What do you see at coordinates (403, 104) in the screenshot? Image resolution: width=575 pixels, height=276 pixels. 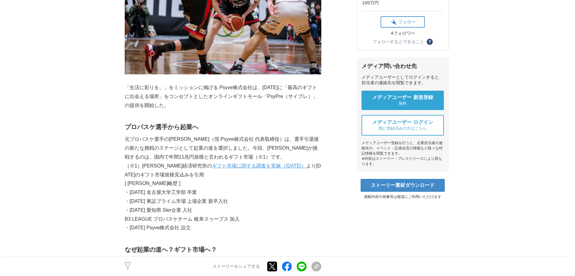 I see `span: 無料` at bounding box center [403, 104].